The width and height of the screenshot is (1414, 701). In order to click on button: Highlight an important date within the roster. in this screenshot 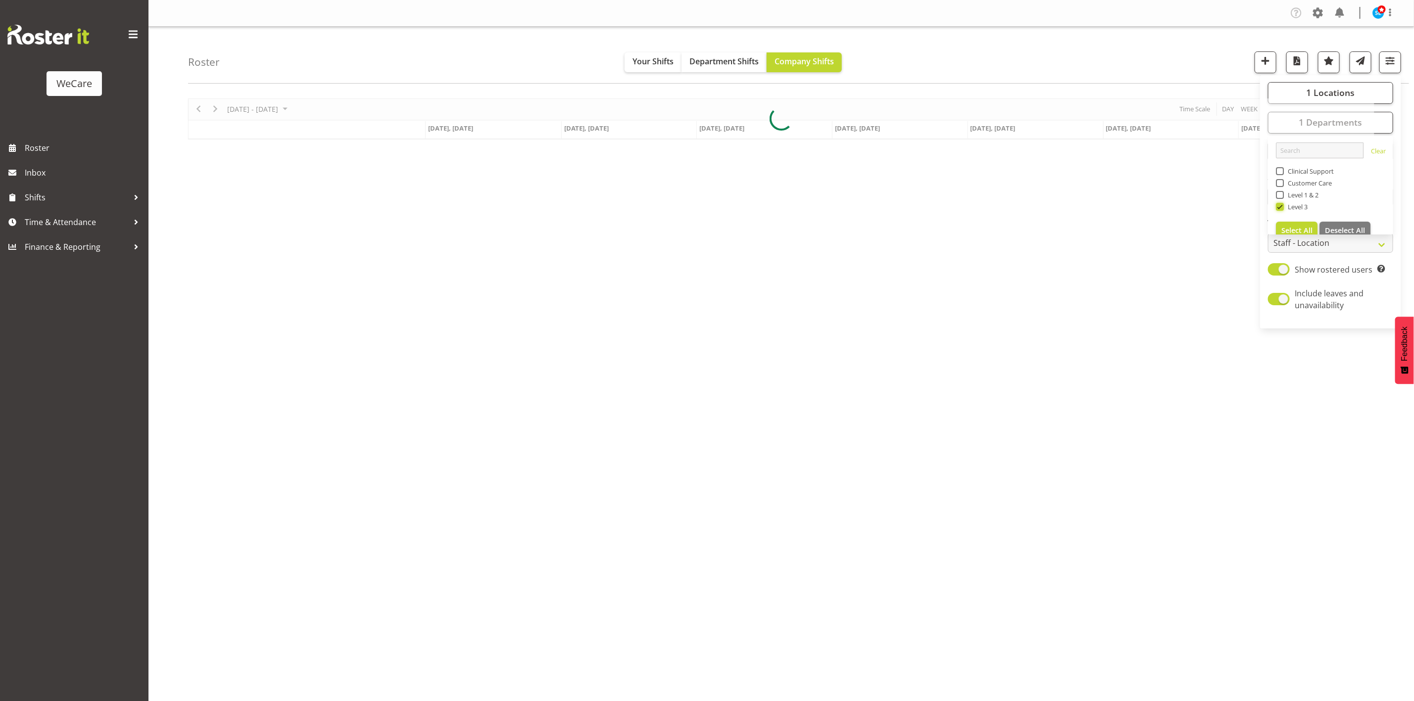, I will do `click(1329, 62)`.